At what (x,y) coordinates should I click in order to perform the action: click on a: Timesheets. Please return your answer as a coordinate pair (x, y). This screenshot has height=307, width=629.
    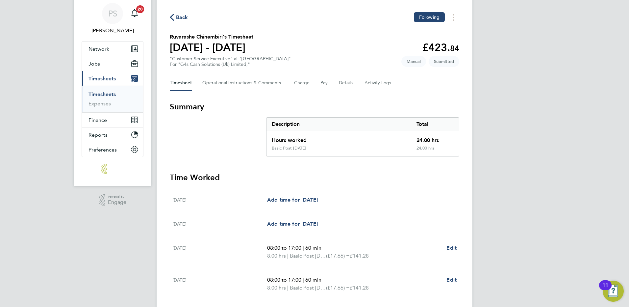
    Looking at the image, I should click on (102, 94).